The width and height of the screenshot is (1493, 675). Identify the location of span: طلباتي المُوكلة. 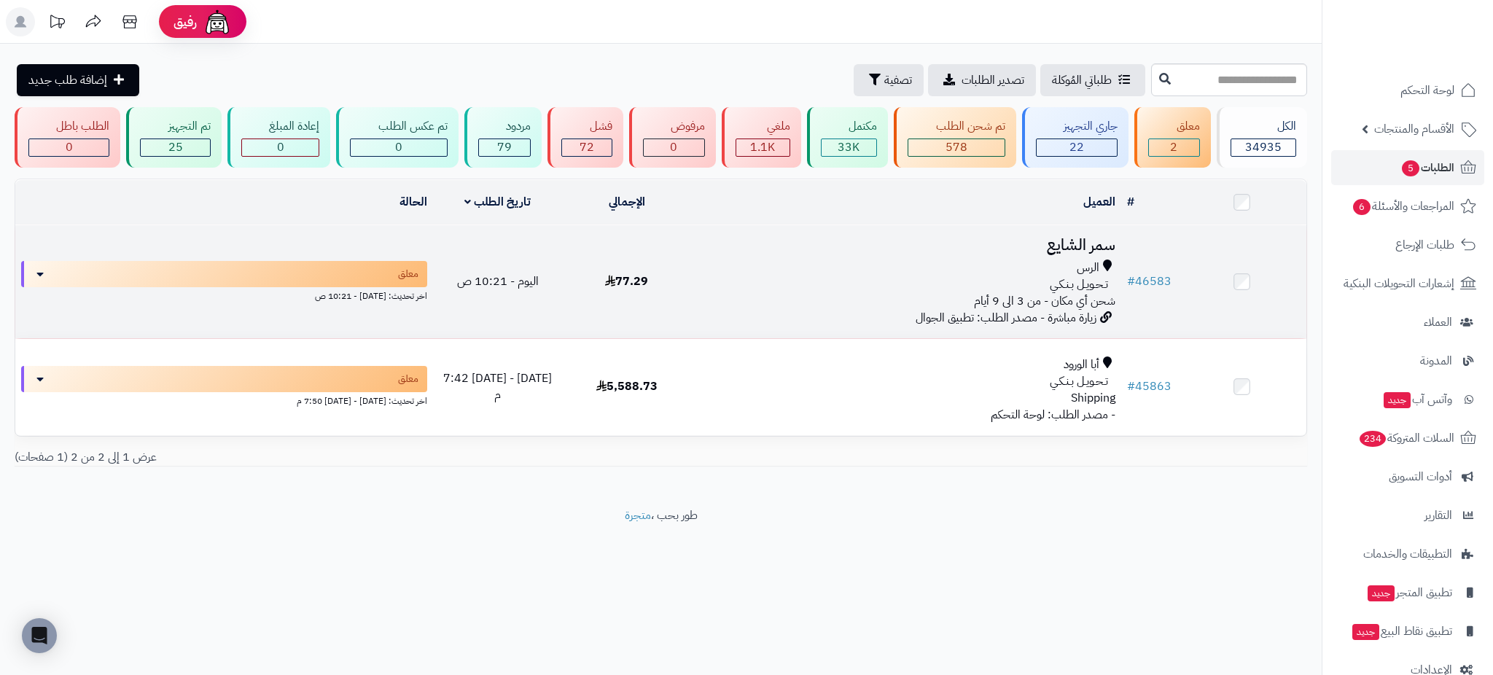
(1082, 80).